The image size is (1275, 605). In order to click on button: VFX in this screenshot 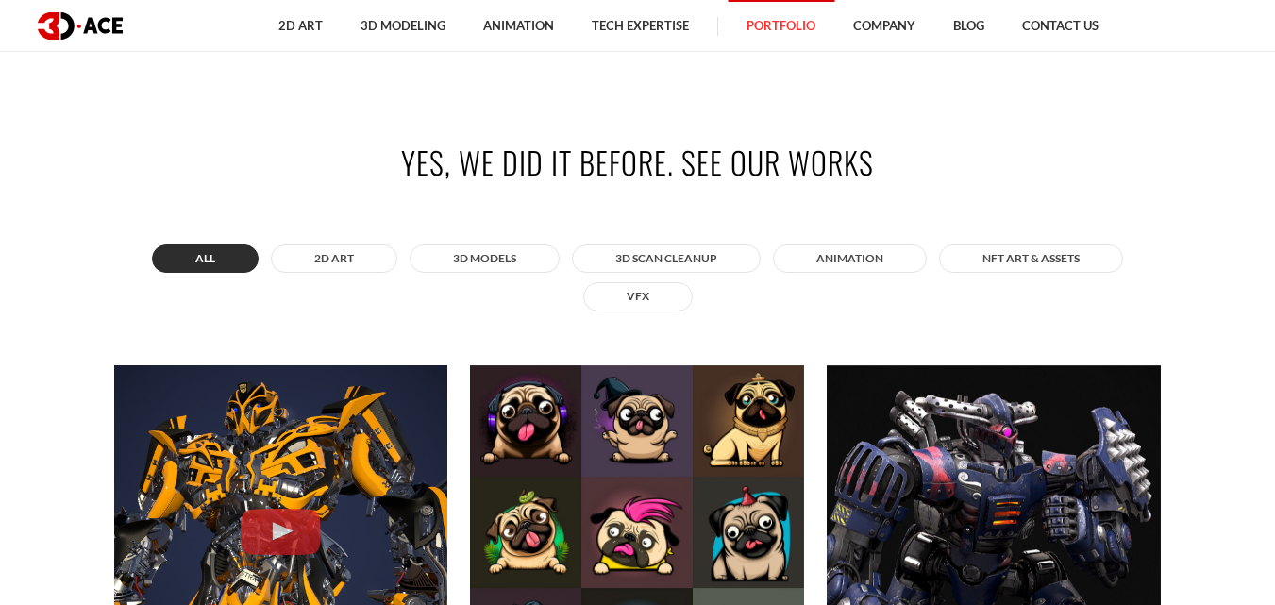, I will do `click(638, 296)`.